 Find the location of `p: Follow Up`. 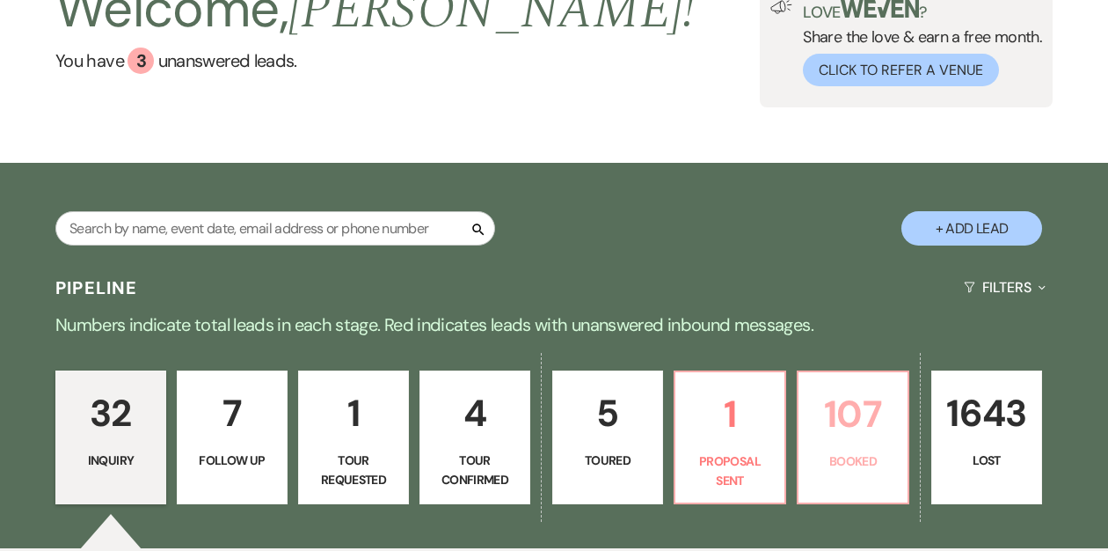

p: Follow Up is located at coordinates (232, 460).